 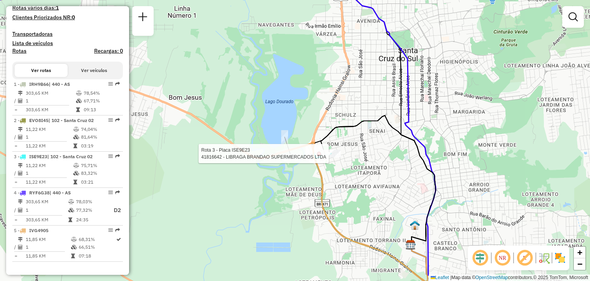 I want to click on a: Rotas, so click(x=19, y=51).